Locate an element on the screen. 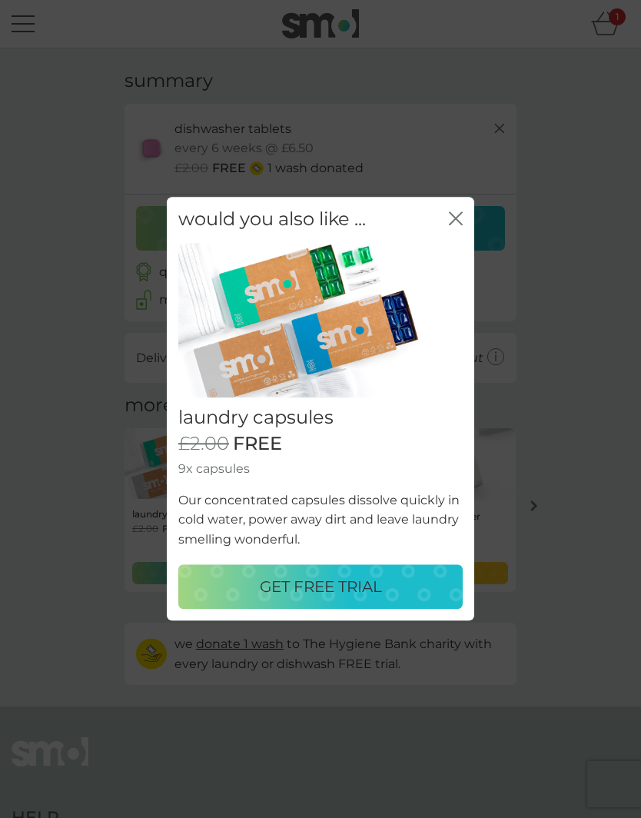  p: Our concentrated capsules dissolve quickly in cold water, power away dirt and leave laundry smell... is located at coordinates (321, 520).